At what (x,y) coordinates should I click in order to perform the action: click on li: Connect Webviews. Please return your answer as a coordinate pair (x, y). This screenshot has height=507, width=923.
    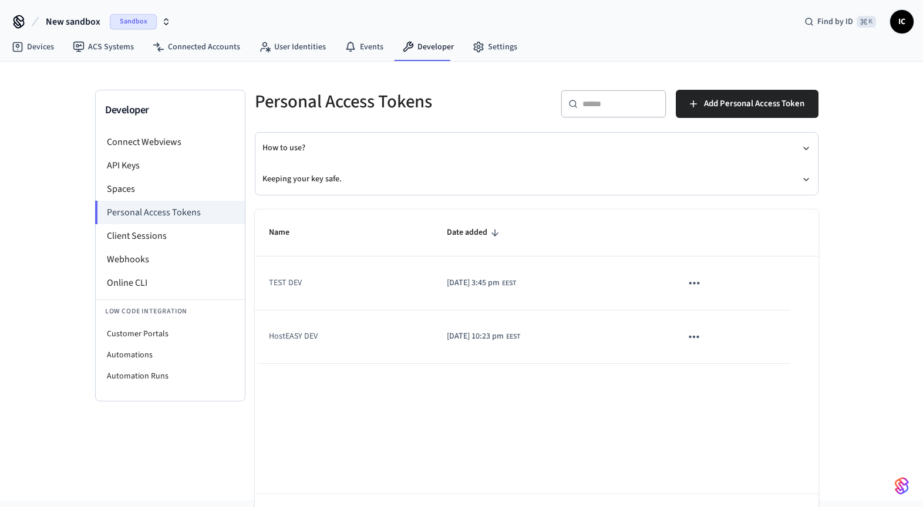
    Looking at the image, I should click on (170, 142).